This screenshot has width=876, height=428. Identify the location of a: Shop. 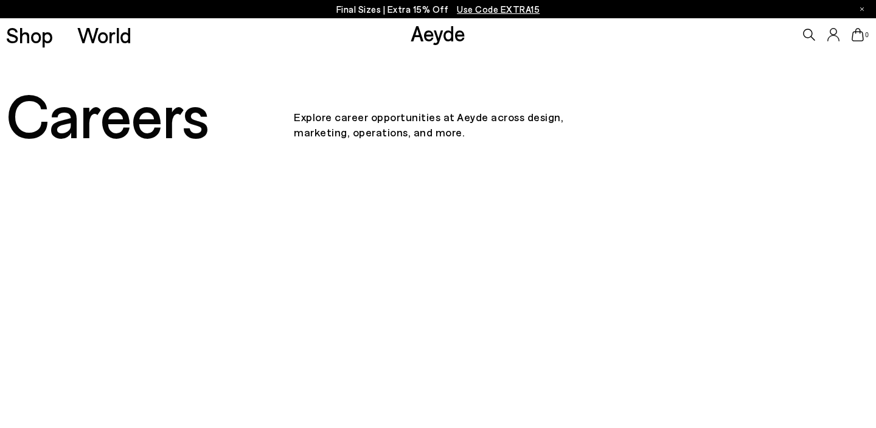
(29, 35).